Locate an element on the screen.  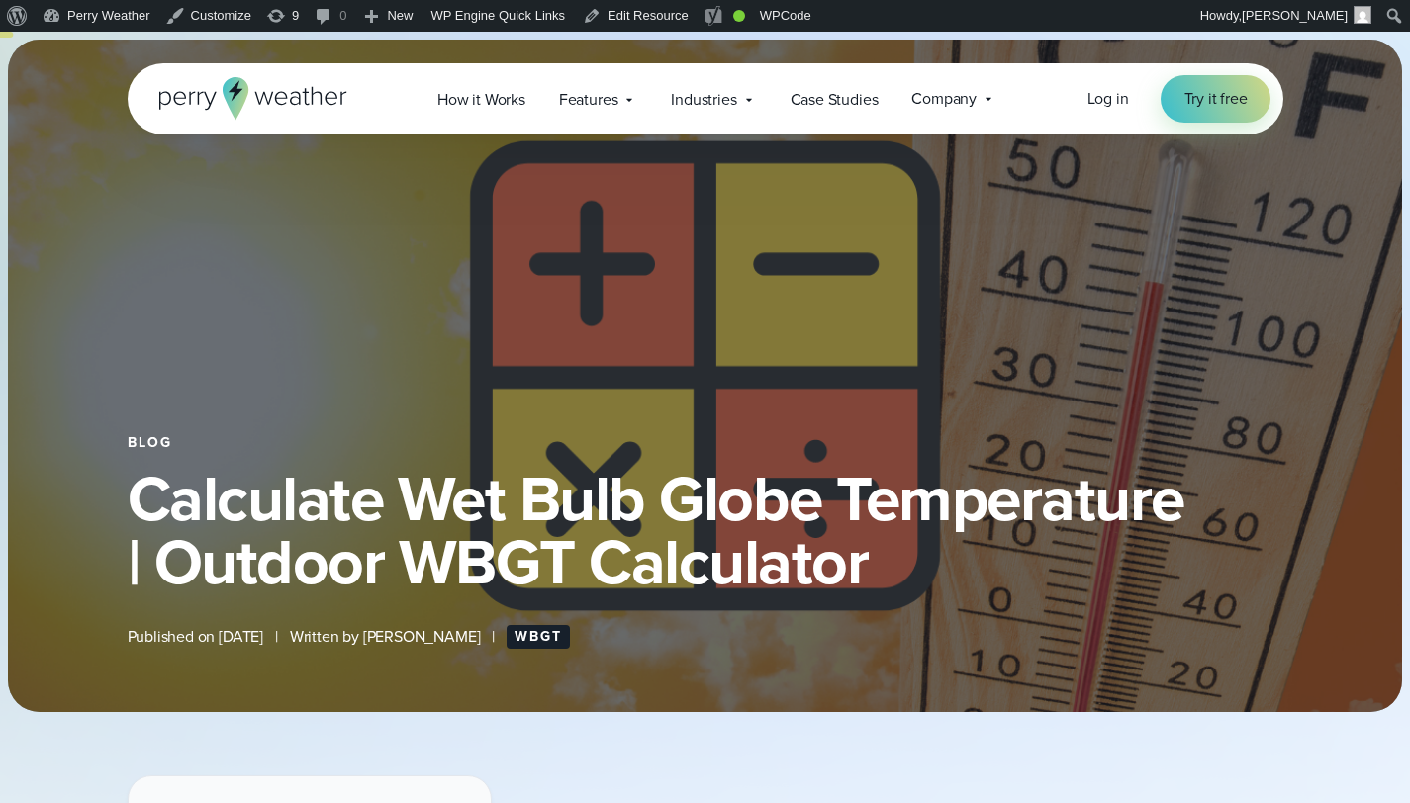
span: Features is located at coordinates (589, 100).